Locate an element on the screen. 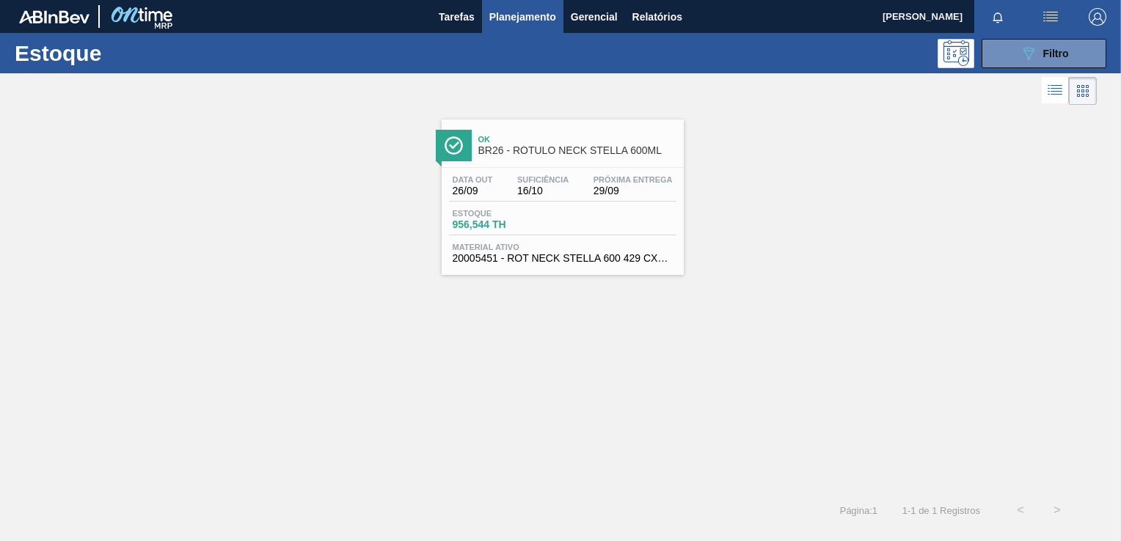 The width and height of the screenshot is (1121, 541). h1: Estoque is located at coordinates (120, 53).